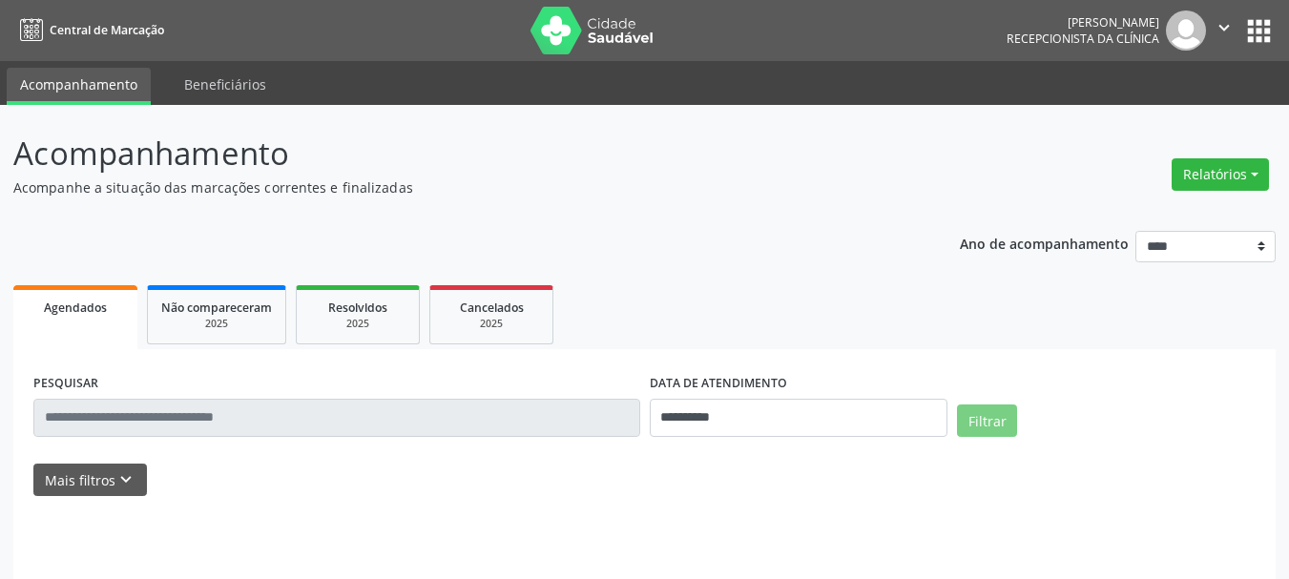  I want to click on button: Relatórios, so click(1220, 175).